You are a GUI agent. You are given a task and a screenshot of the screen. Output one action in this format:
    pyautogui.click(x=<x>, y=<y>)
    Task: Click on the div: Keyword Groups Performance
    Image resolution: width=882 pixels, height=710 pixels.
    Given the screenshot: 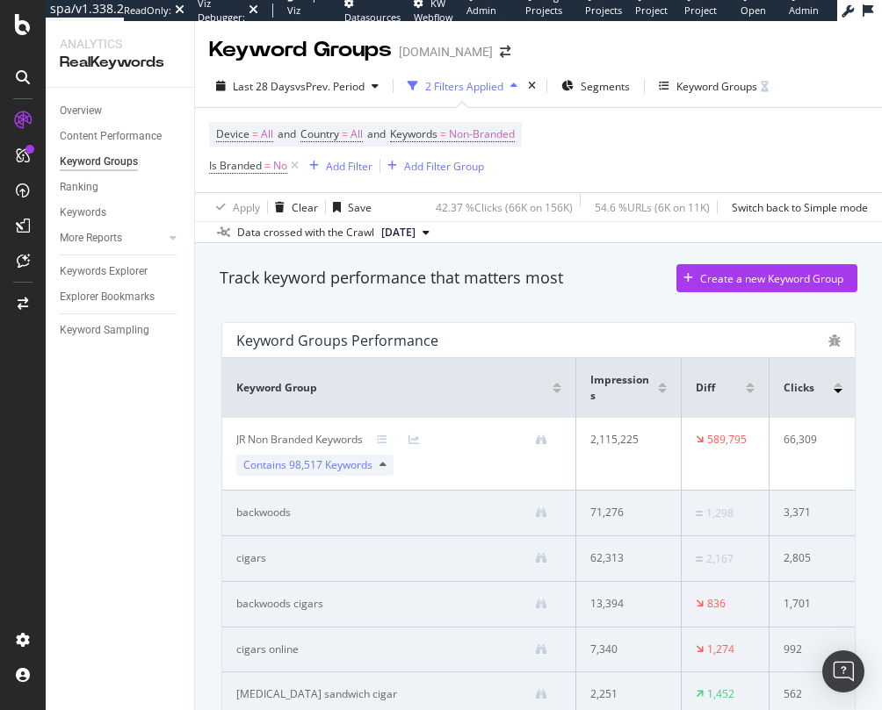 What is the action you would take?
    pyautogui.click(x=337, y=341)
    